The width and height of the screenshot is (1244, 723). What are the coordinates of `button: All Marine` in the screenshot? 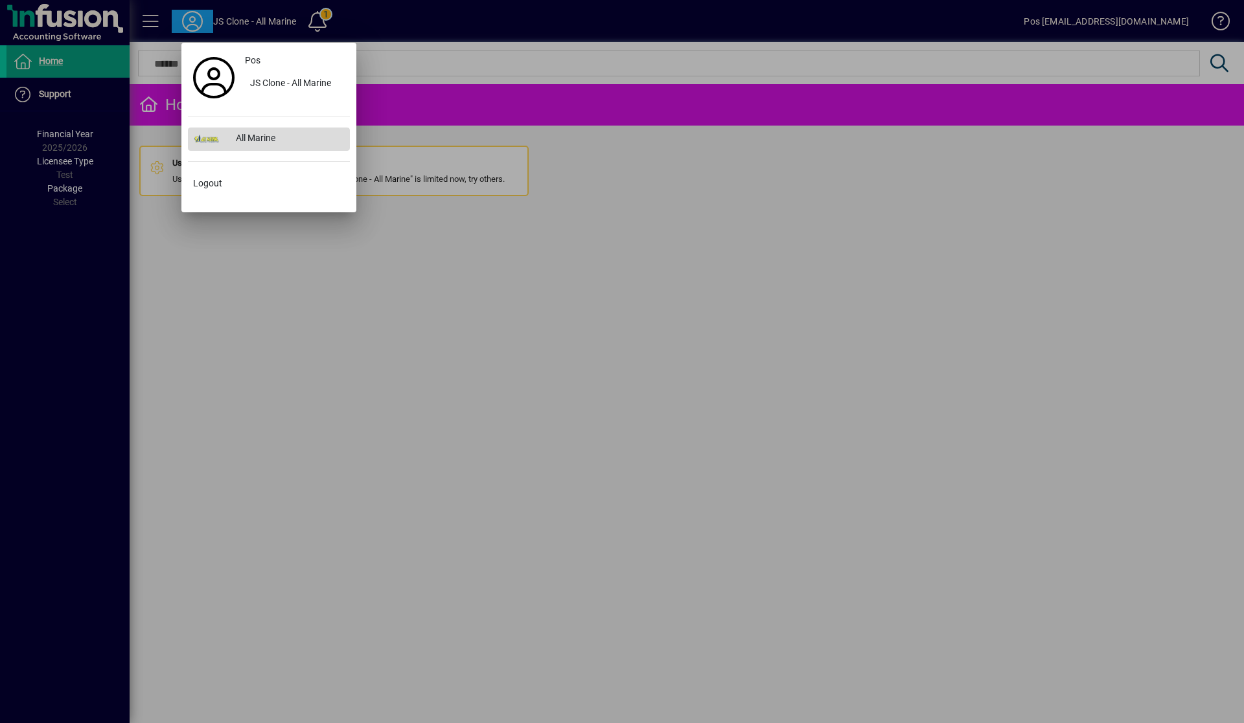 It's located at (269, 139).